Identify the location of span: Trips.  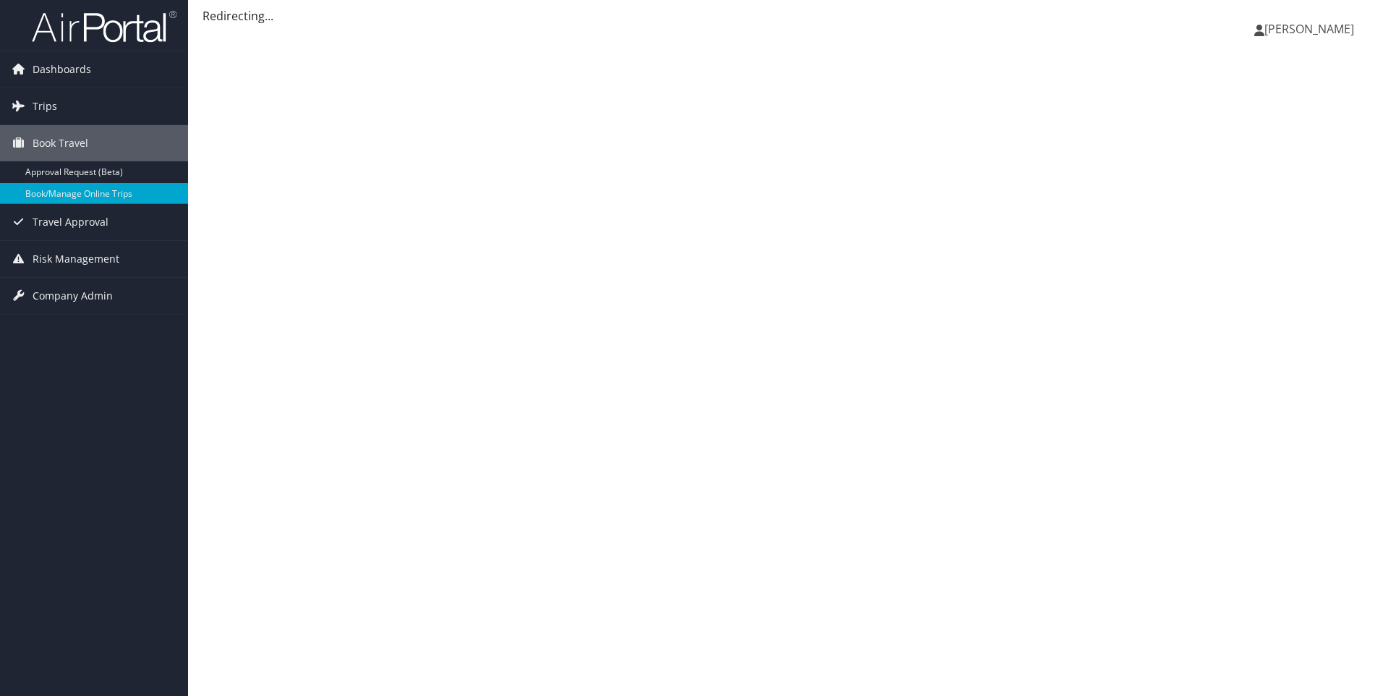
(45, 106).